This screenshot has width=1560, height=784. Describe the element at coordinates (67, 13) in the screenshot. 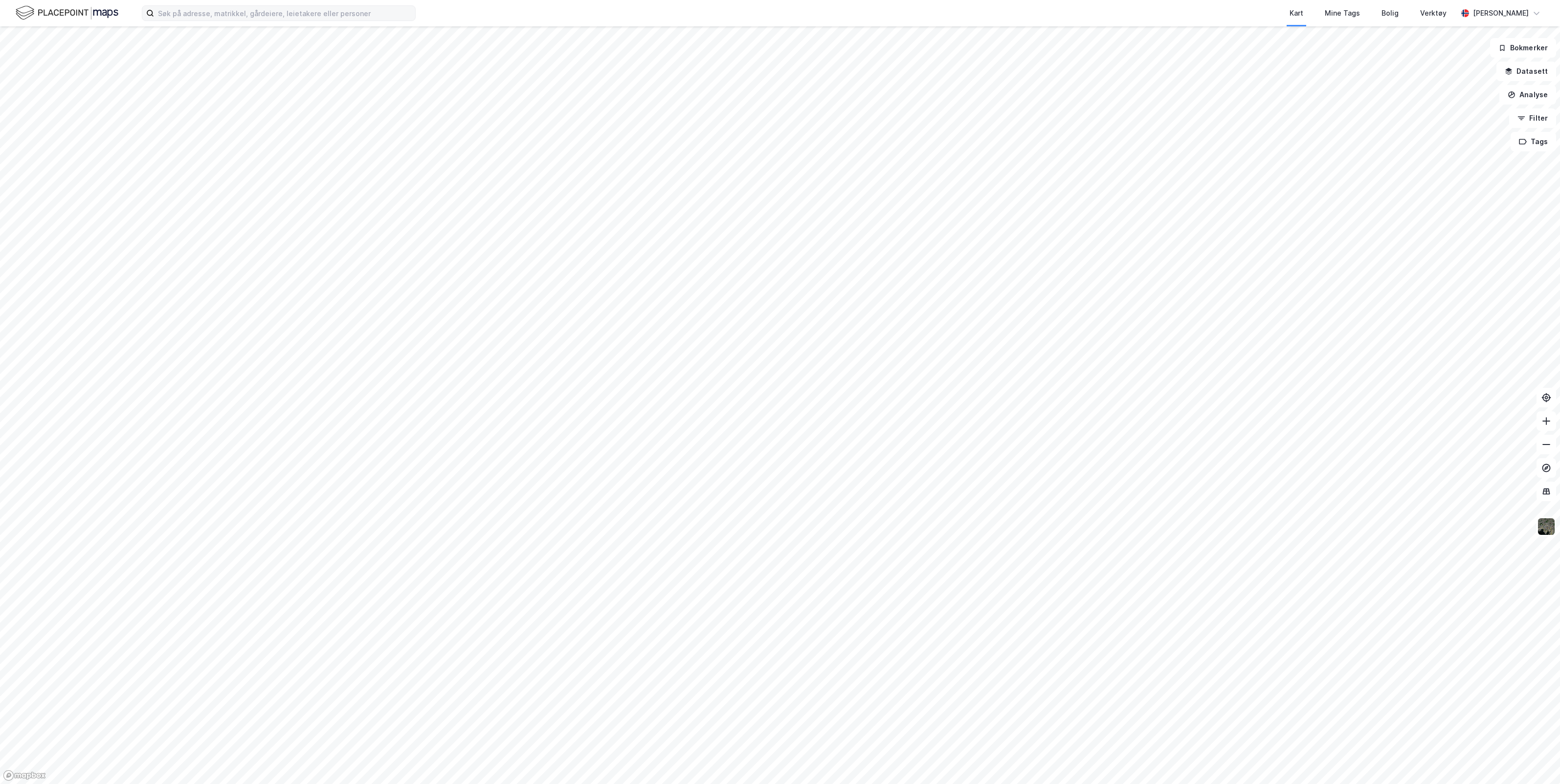

I see `img: logo.f888ab2527a4732fd821a326f86c7f29.svg` at that location.